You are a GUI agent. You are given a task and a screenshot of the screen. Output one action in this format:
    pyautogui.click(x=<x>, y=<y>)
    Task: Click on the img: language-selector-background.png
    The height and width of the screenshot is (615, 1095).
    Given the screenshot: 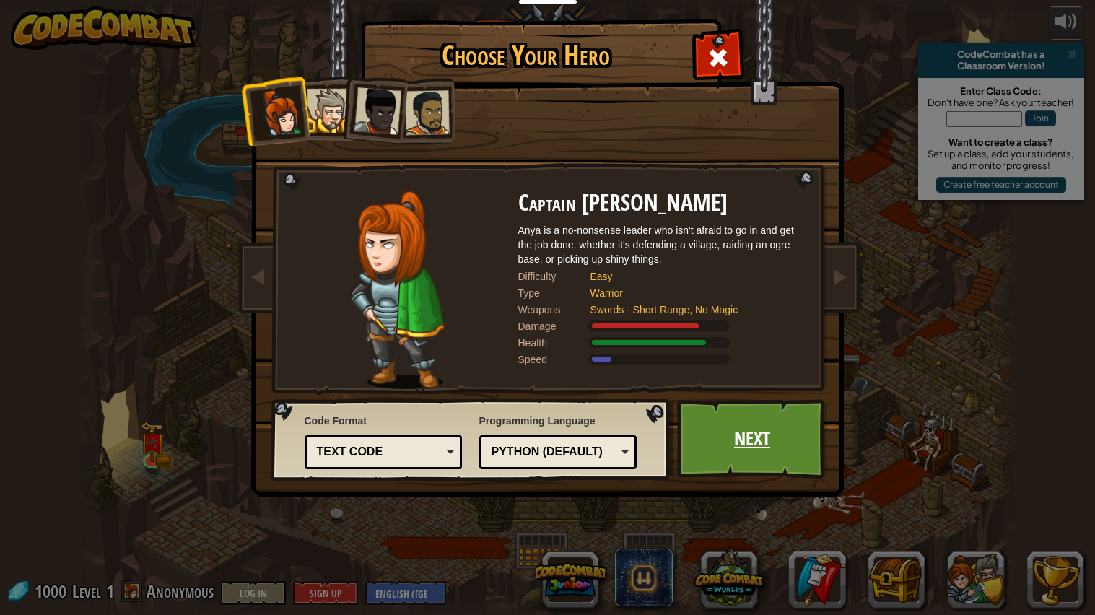 What is the action you would take?
    pyautogui.click(x=472, y=440)
    